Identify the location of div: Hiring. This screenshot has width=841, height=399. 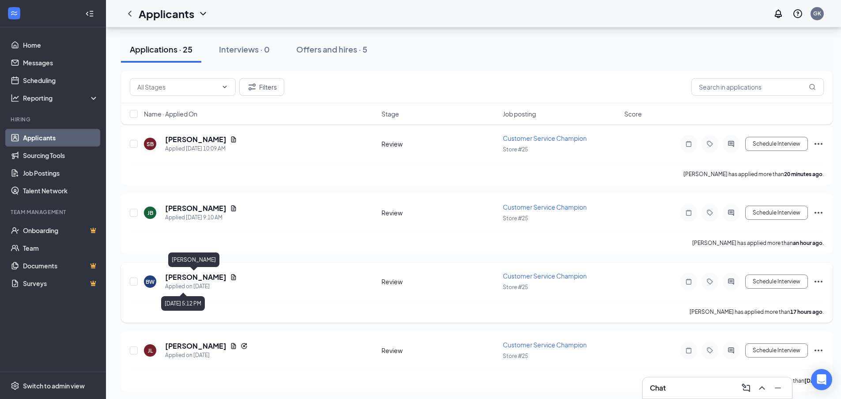
(53, 119).